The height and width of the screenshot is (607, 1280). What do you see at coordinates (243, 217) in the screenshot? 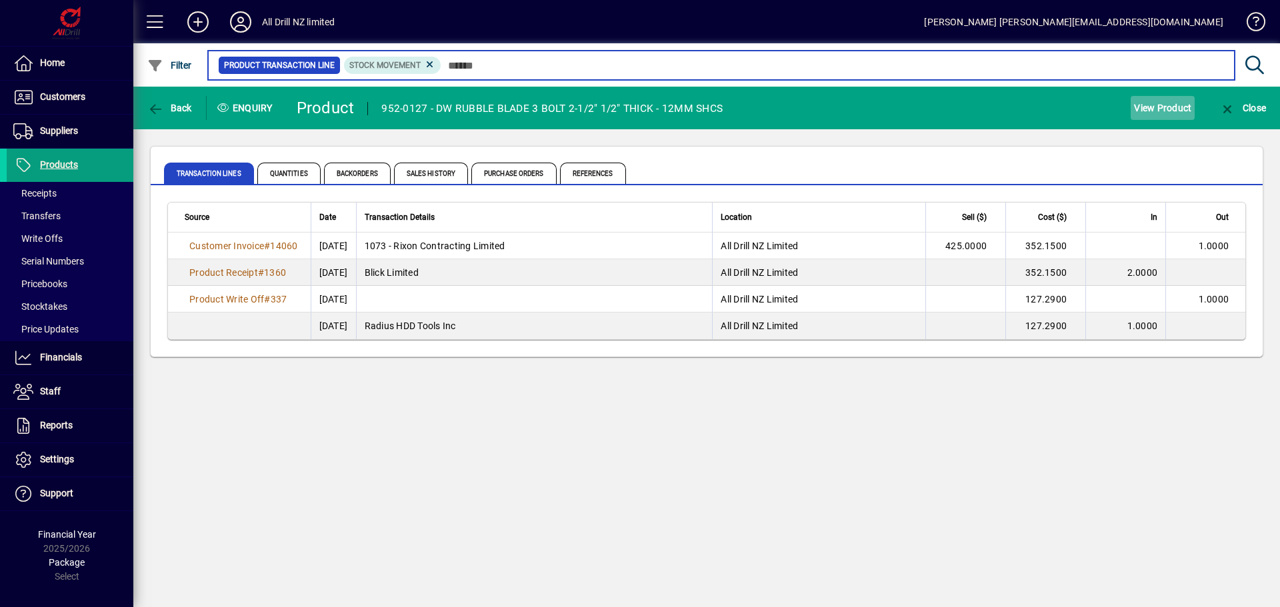
I see `div: Source` at bounding box center [243, 217].